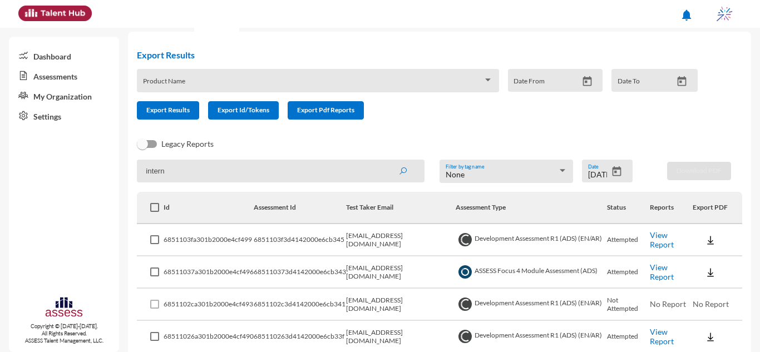 This screenshot has width=760, height=352. I want to click on a: Settings, so click(64, 116).